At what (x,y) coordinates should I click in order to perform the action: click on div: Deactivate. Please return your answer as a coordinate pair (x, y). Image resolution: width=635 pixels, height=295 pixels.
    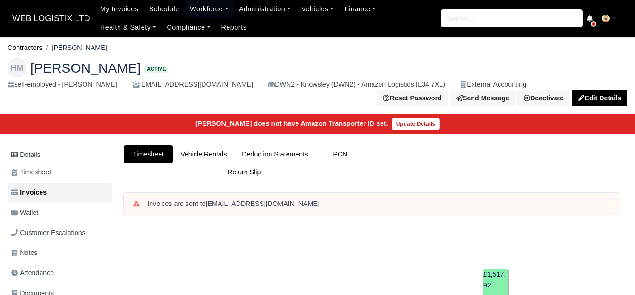
    Looking at the image, I should click on (543, 98).